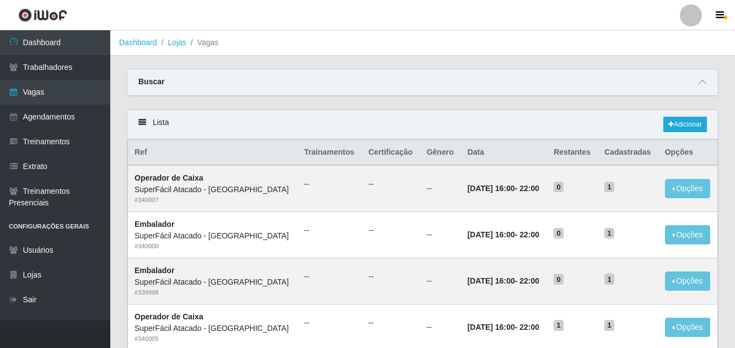 The height and width of the screenshot is (348, 735). What do you see at coordinates (138, 42) in the screenshot?
I see `a: Dashboard` at bounding box center [138, 42].